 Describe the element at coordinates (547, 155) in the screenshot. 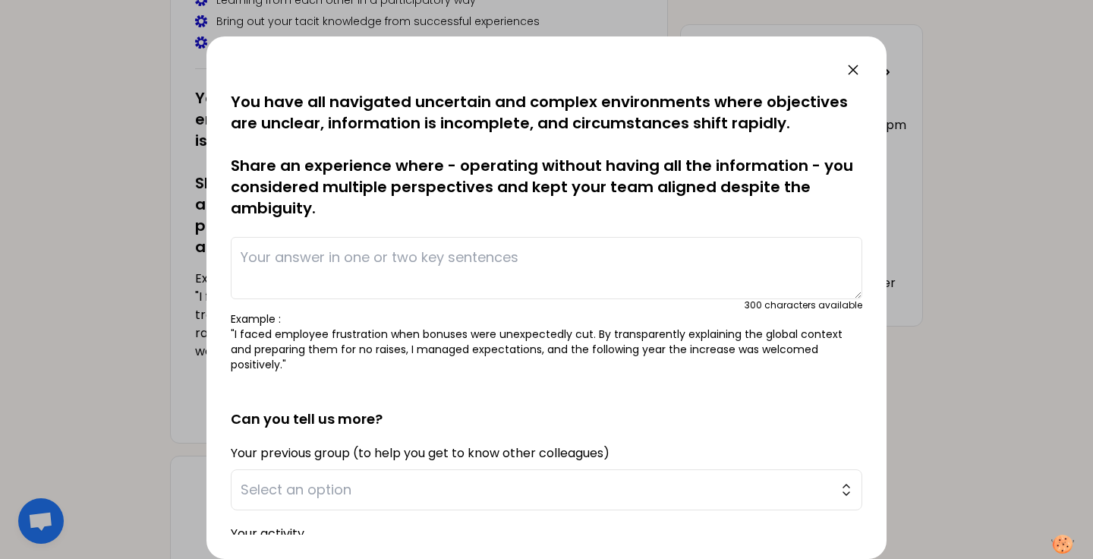

I see `p: You have all navigated uncertain and complex environments where objectives are unclear, informati...` at that location.